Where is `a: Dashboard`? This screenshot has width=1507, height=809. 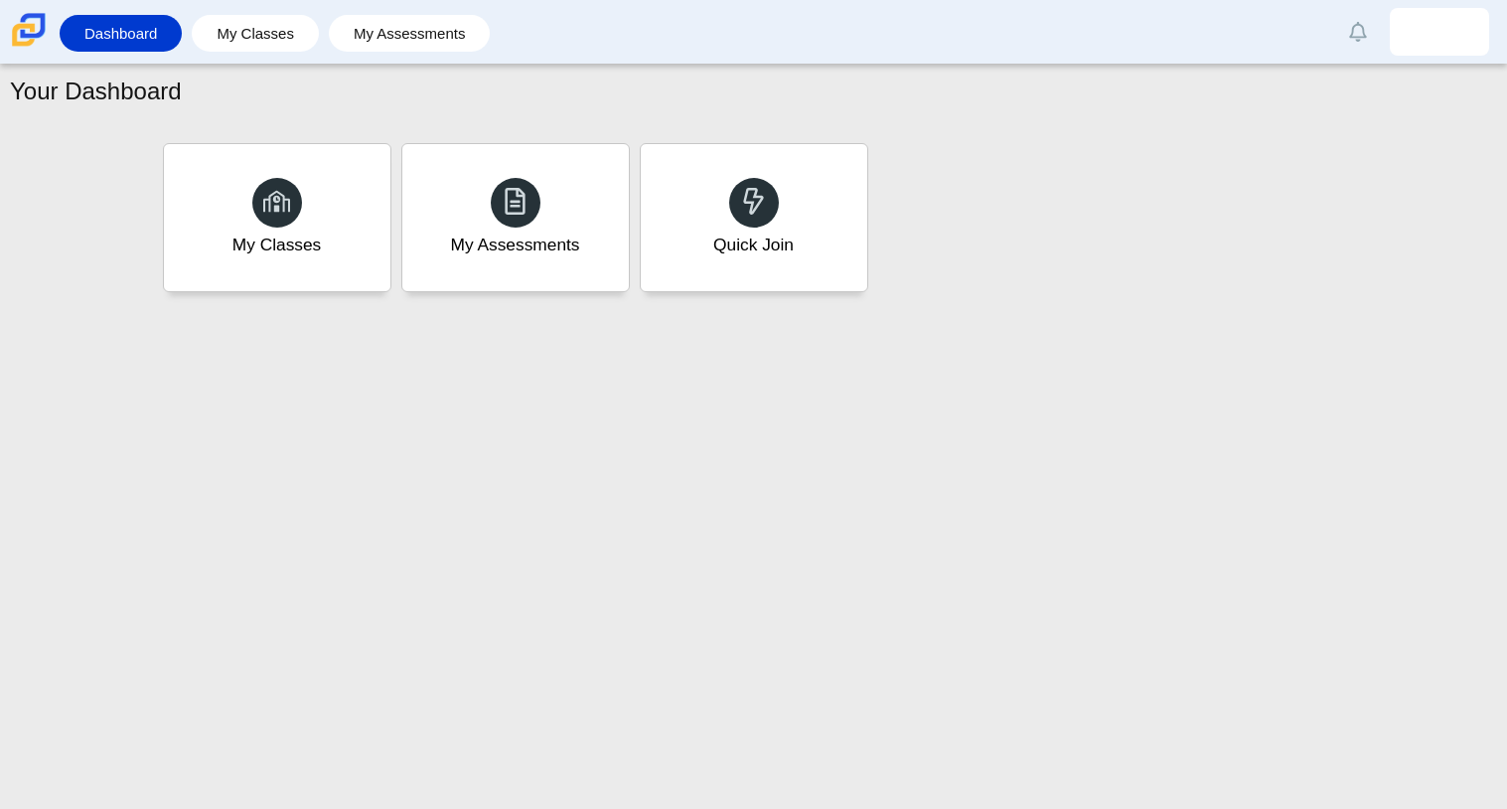 a: Dashboard is located at coordinates (120, 33).